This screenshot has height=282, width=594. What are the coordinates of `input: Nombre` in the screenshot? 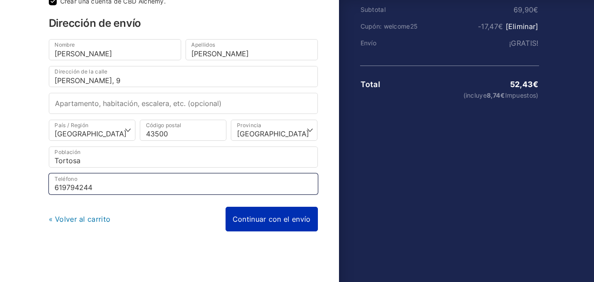 It's located at (115, 50).